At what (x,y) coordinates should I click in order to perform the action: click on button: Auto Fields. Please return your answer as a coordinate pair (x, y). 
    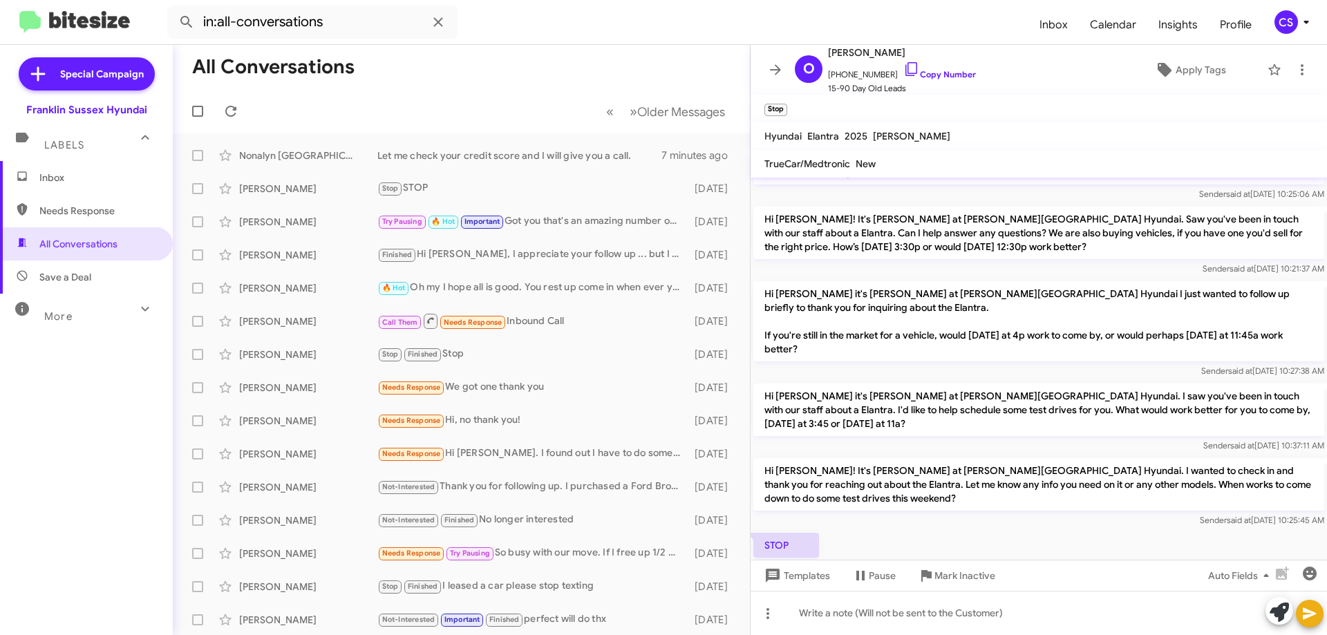
    Looking at the image, I should click on (1241, 576).